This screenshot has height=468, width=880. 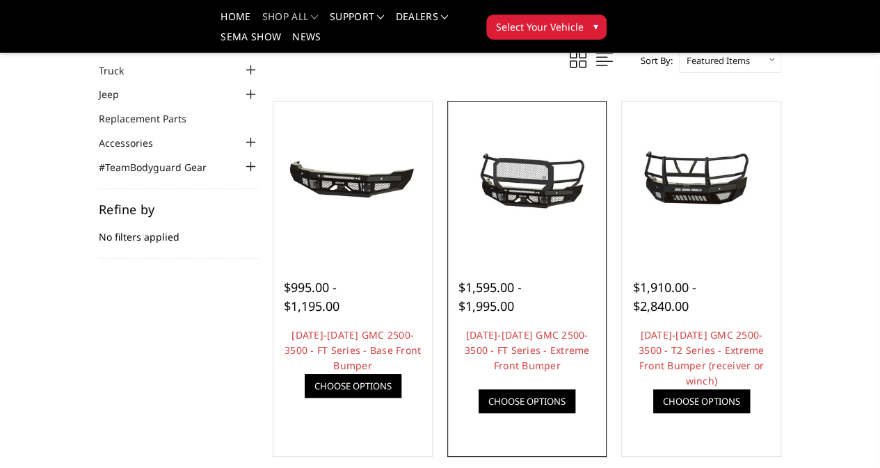 I want to click on a: News, so click(x=306, y=42).